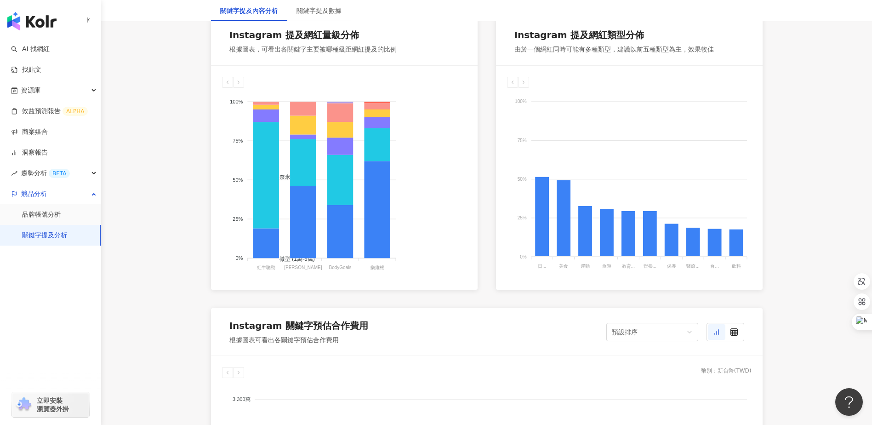 The height and width of the screenshot is (425, 872). What do you see at coordinates (293, 259) in the screenshot?
I see `span: 微型 (1萬-3萬)` at bounding box center [293, 259].